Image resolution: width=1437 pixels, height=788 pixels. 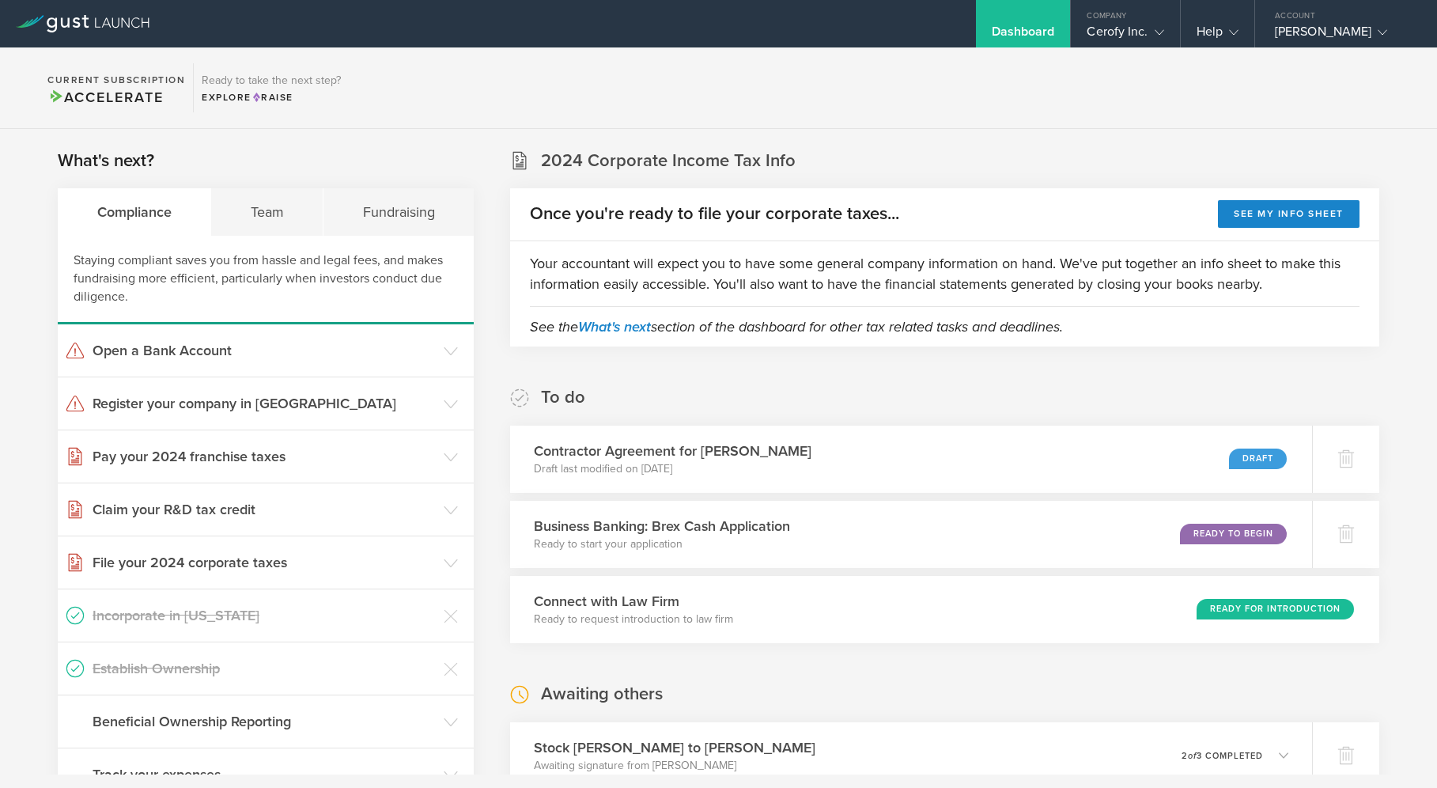 I want to click on div: Ready to take the next step?ExploreRaise, so click(x=270, y=88).